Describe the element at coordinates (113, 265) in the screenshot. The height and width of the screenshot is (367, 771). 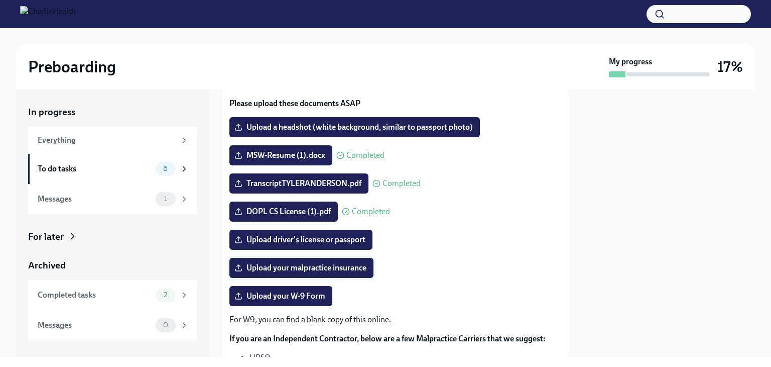
I see `a: Archived` at that location.